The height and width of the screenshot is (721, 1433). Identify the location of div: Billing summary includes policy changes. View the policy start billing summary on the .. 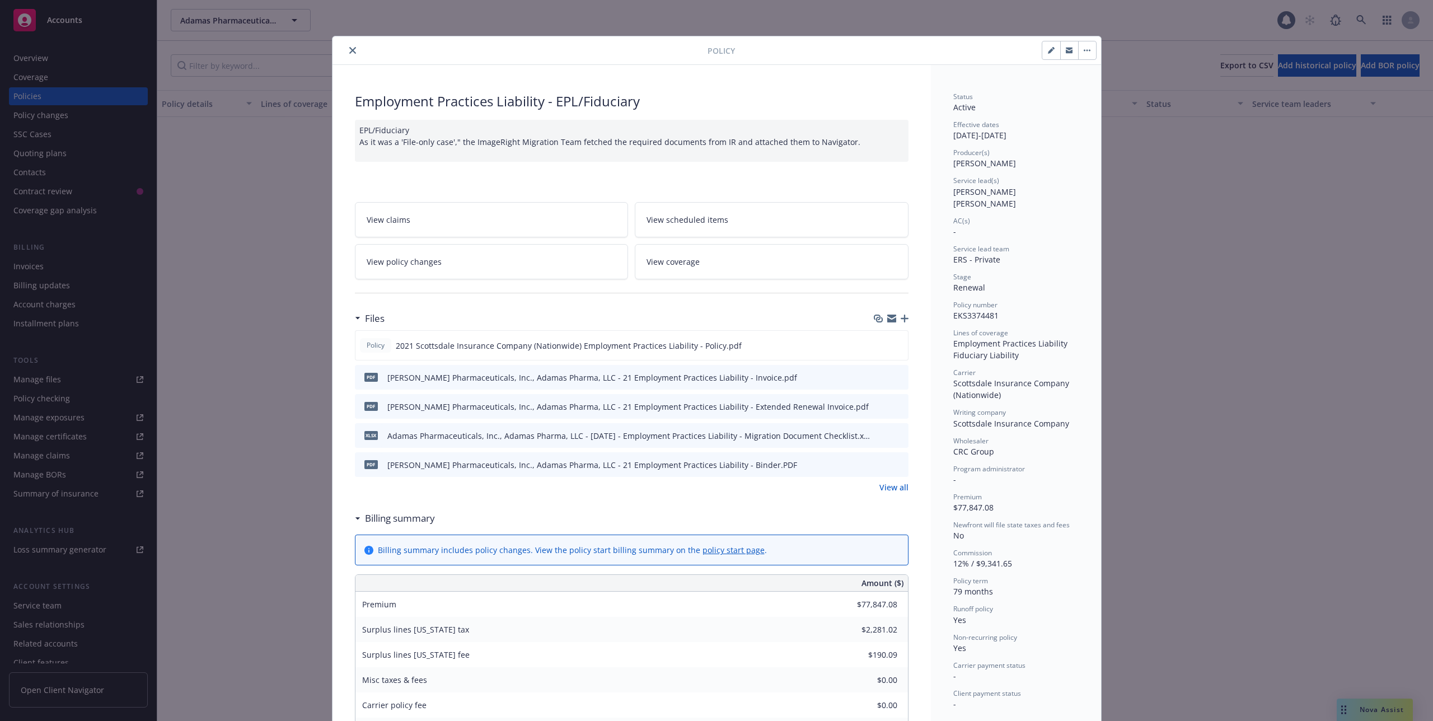
(572, 550).